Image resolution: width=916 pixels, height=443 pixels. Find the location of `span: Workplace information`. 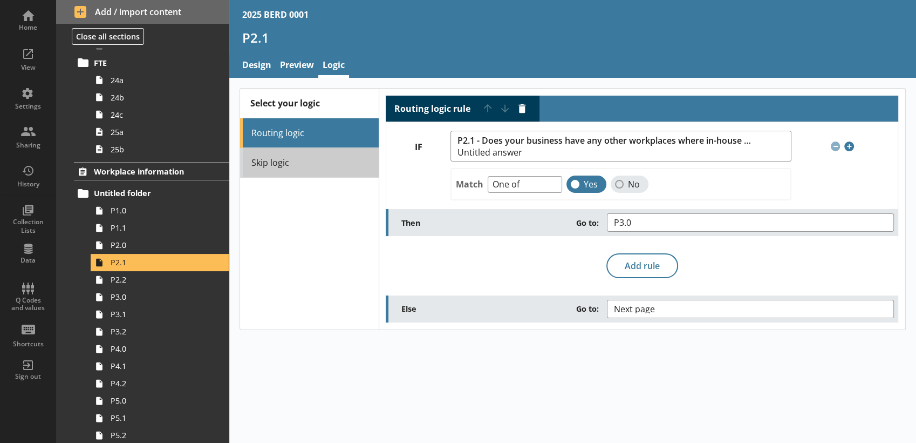

span: Workplace information is located at coordinates (149, 171).